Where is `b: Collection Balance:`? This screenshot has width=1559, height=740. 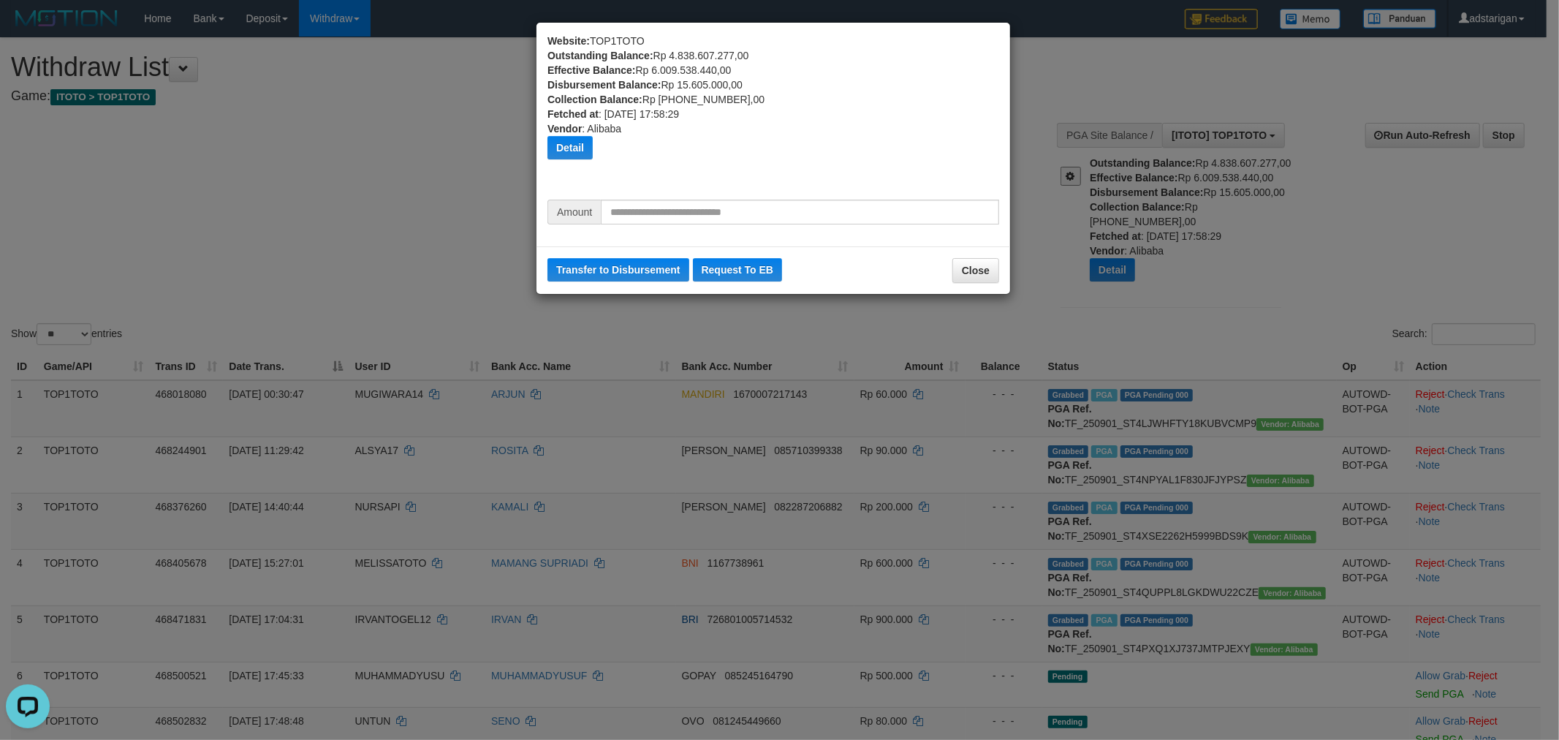 b: Collection Balance: is located at coordinates (595, 99).